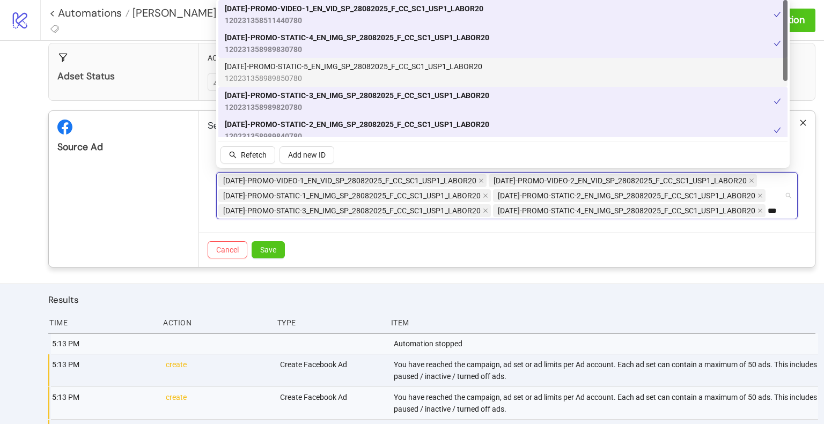  I want to click on div: Item, so click(602, 323).